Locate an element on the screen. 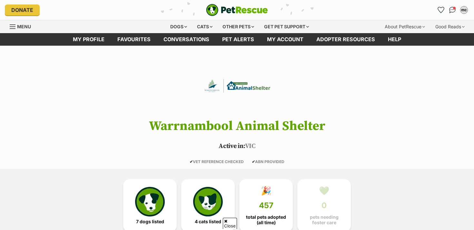 The width and height of the screenshot is (474, 230). a: My profile is located at coordinates (89, 39).